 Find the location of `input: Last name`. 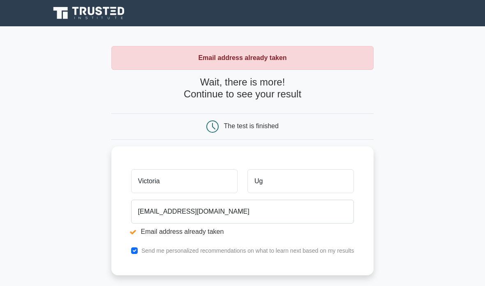

input: Last name is located at coordinates (301, 181).